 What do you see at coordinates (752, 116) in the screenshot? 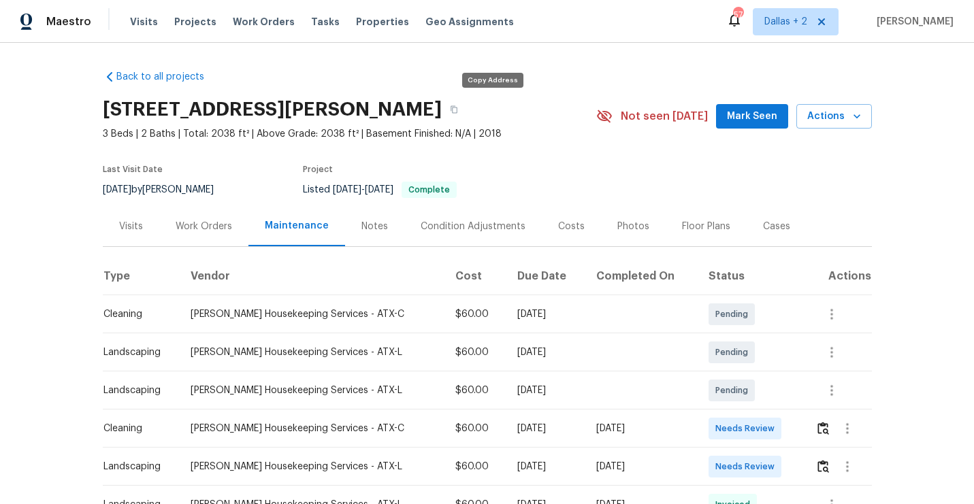
I see `span: Mark Seen` at bounding box center [752, 116].